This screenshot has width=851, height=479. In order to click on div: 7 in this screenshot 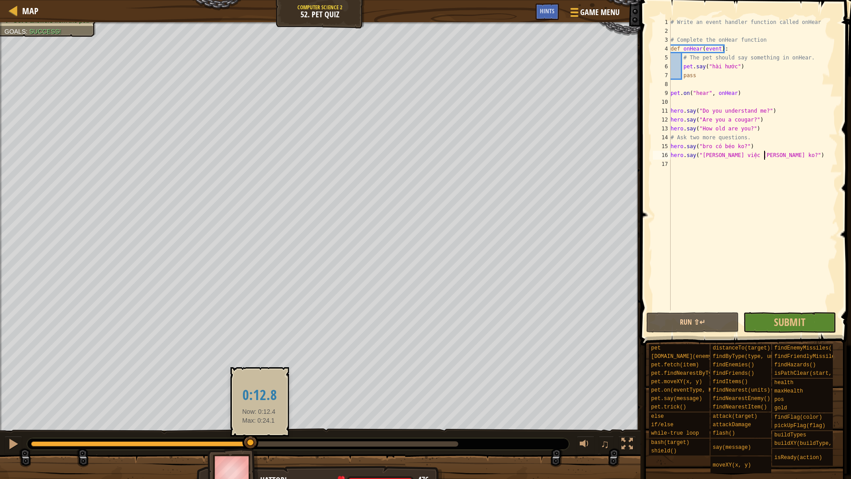, I will do `click(662, 75)`.